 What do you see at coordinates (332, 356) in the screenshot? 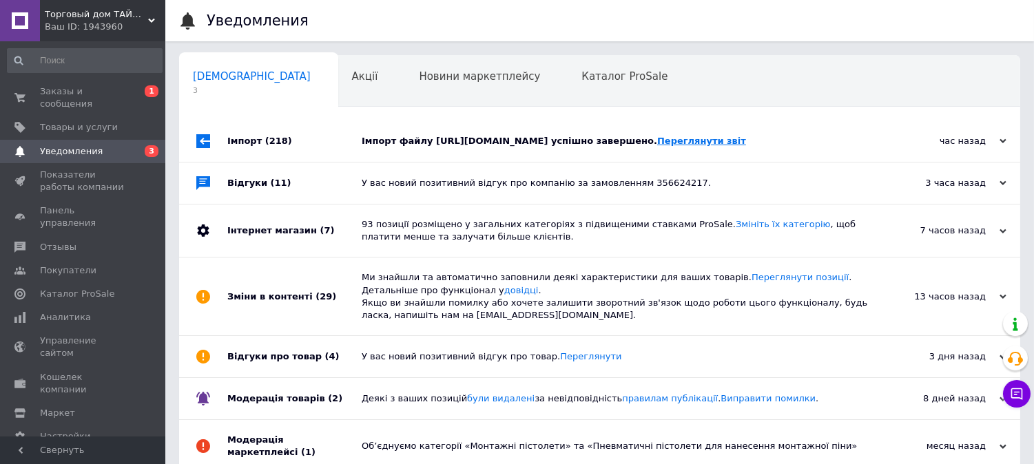
I see `span: (4)` at bounding box center [332, 356].